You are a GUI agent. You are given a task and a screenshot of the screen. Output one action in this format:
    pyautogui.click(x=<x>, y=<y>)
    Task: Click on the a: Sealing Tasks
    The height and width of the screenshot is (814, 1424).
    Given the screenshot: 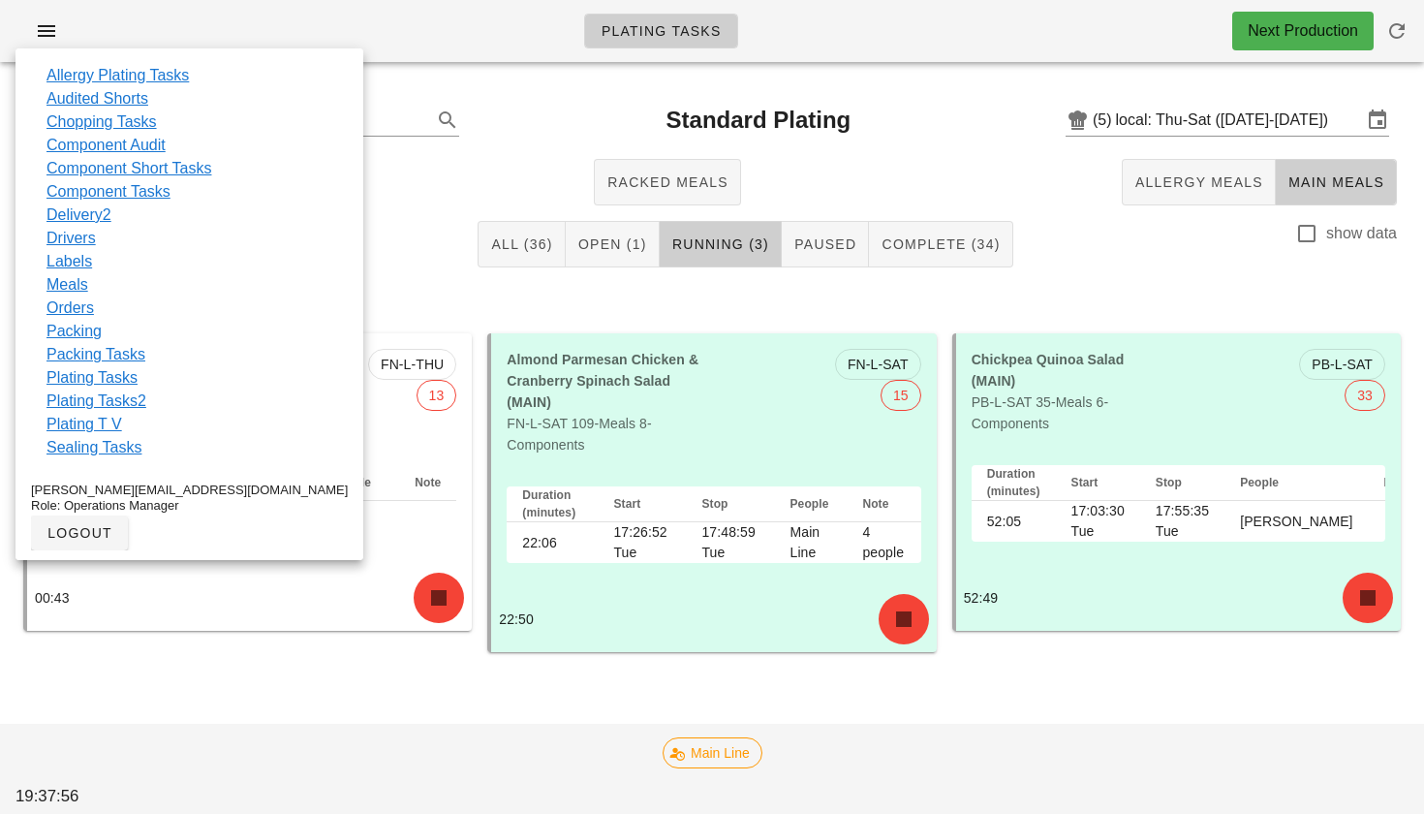 What is the action you would take?
    pyautogui.click(x=94, y=447)
    